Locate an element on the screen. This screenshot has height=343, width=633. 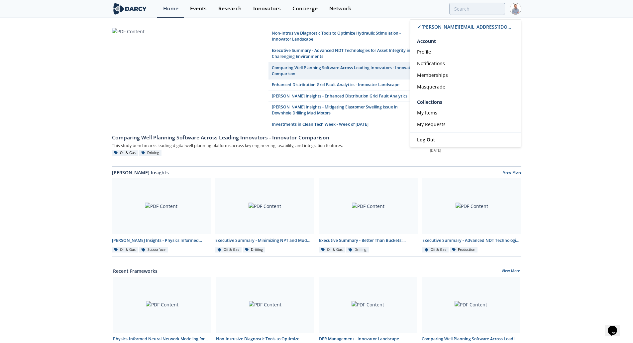
div: Network is located at coordinates (340, 9).